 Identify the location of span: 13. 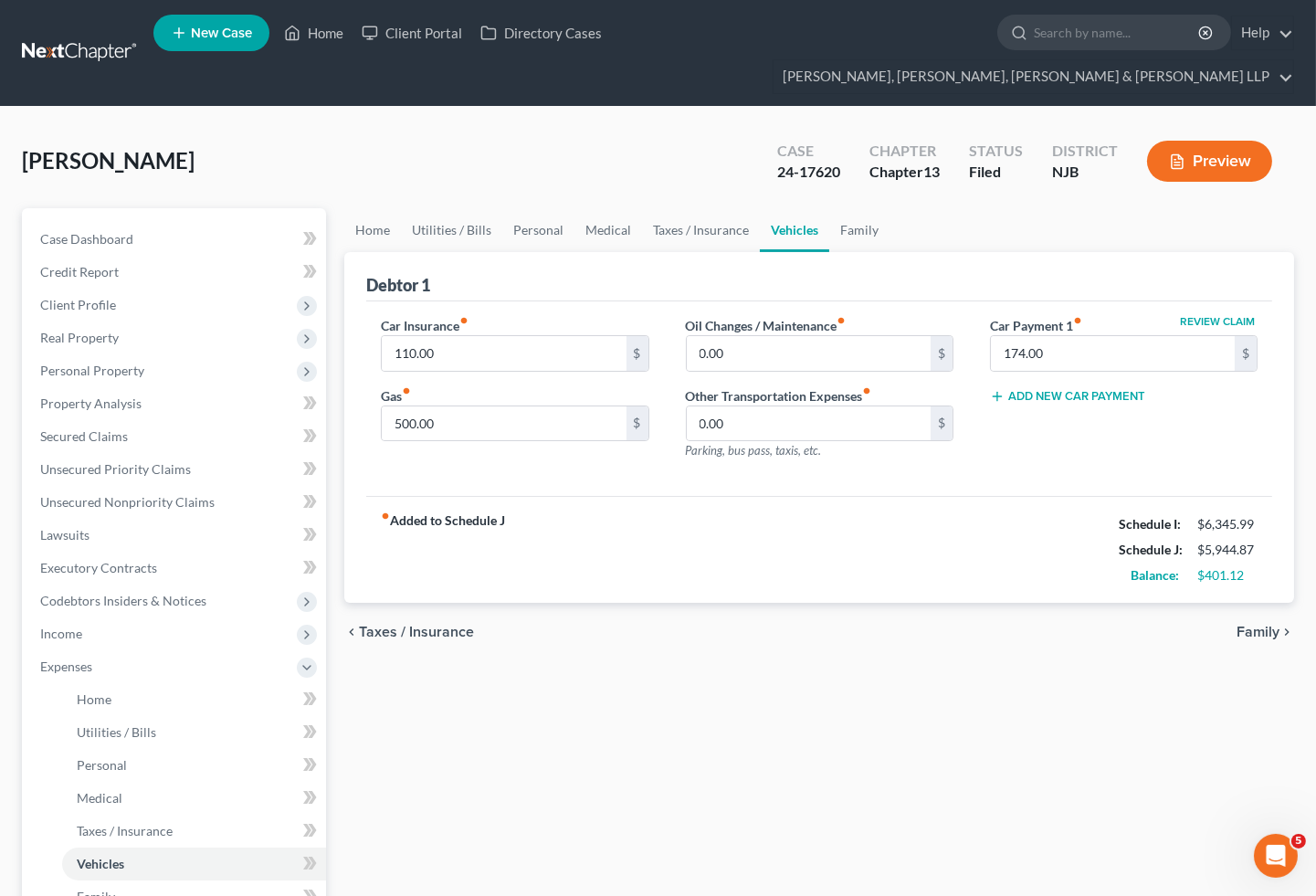
(932, 170).